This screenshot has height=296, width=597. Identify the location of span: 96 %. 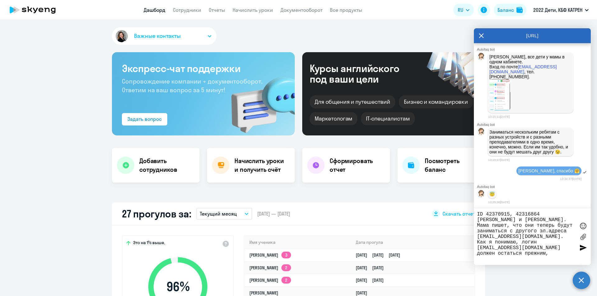
(178, 287).